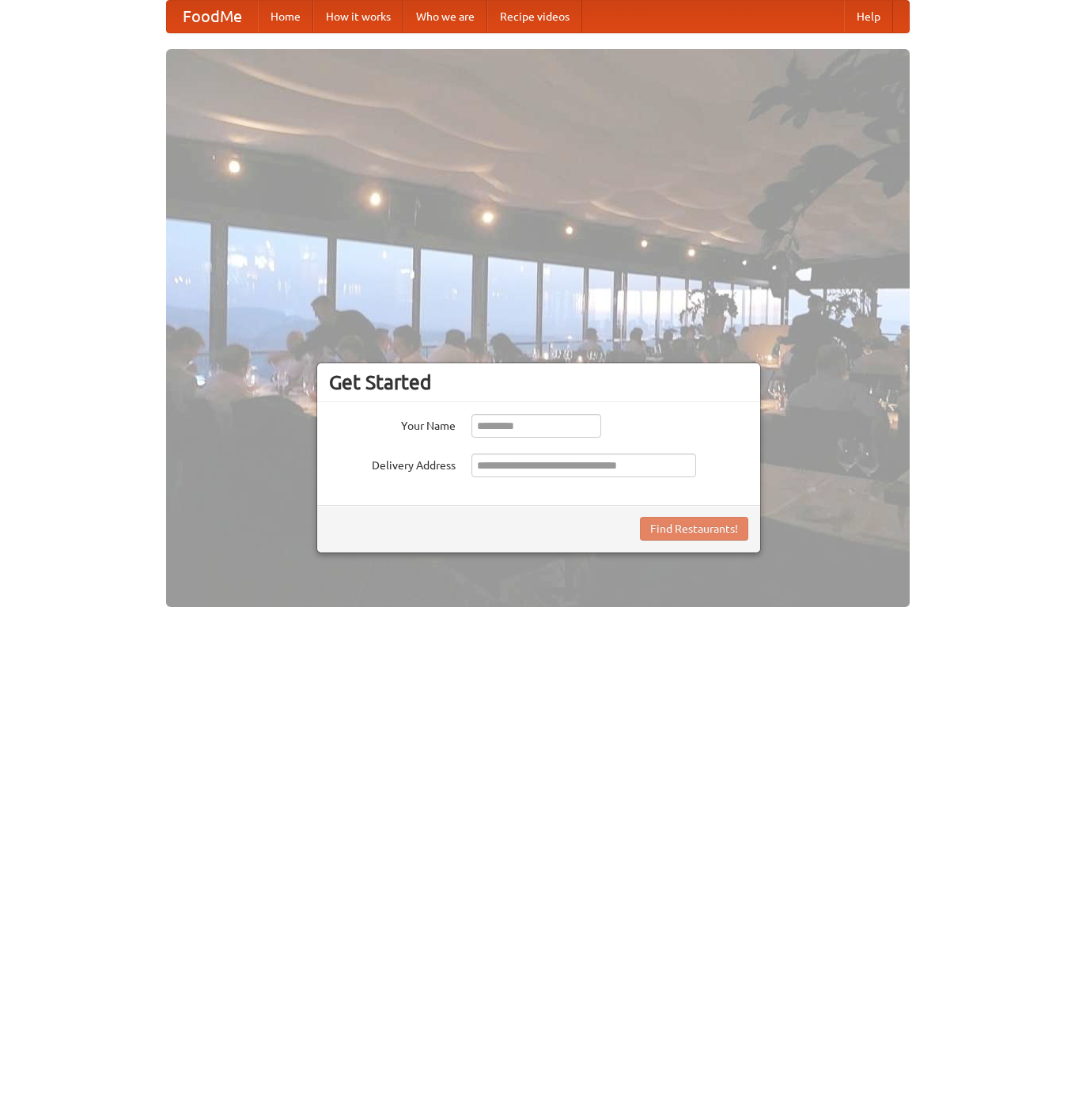 The width and height of the screenshot is (1075, 1120). I want to click on button: Find Restaurants!, so click(694, 529).